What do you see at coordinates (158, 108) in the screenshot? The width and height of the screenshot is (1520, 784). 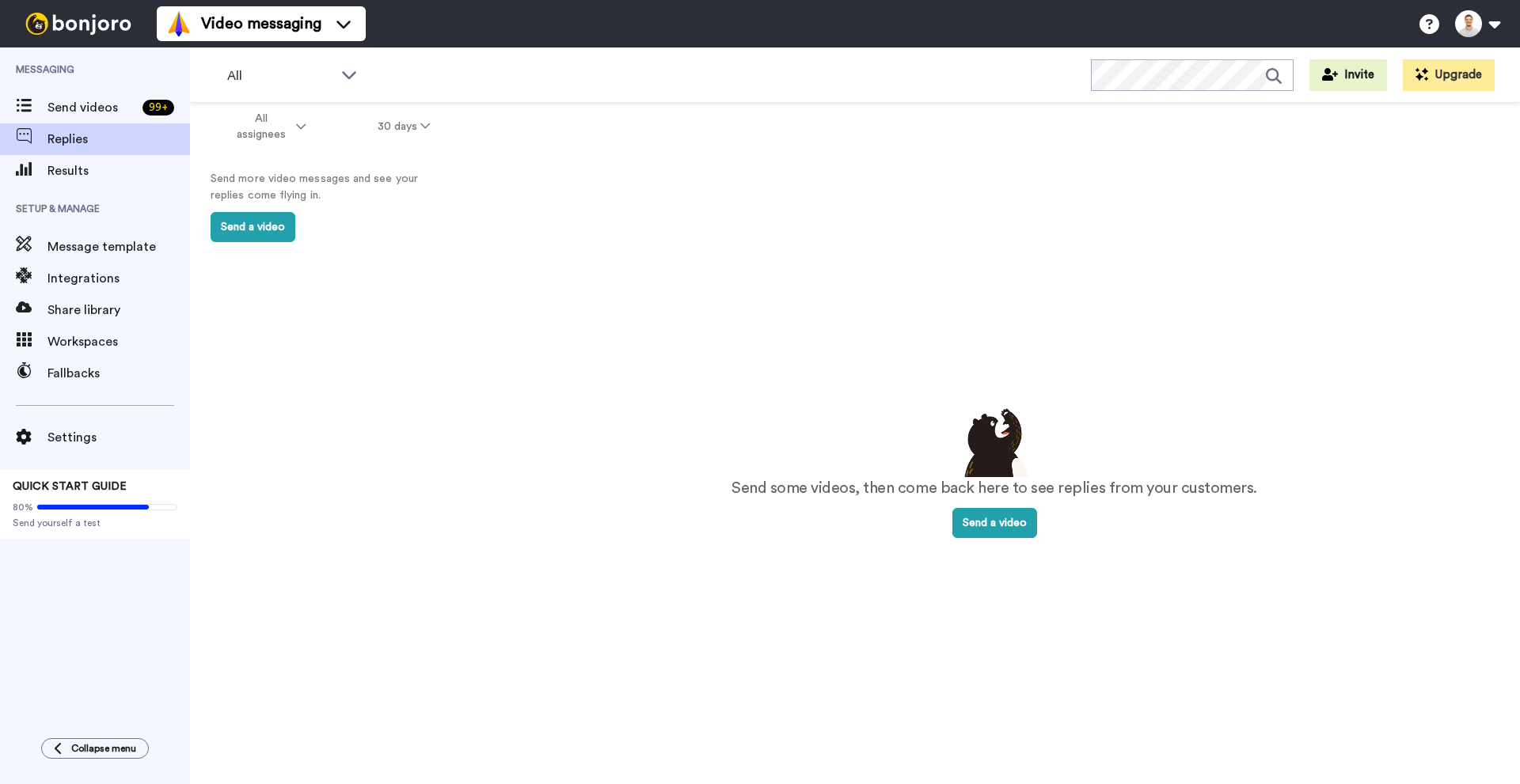 I see `div: 99 +` at bounding box center [158, 108].